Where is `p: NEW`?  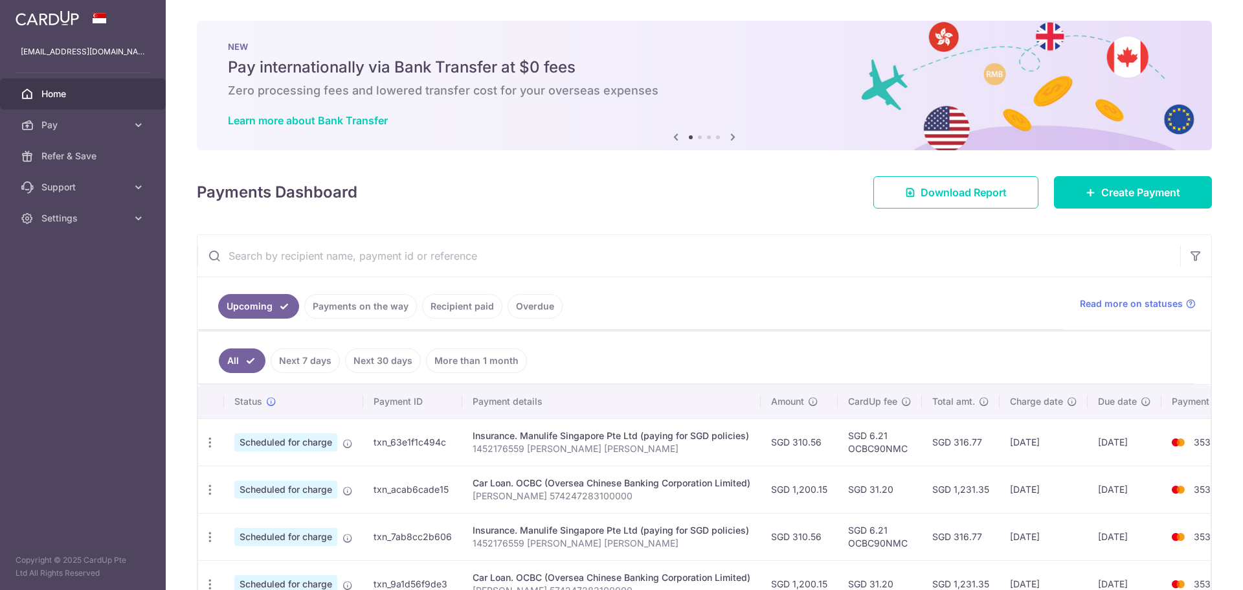
p: NEW is located at coordinates (704, 47).